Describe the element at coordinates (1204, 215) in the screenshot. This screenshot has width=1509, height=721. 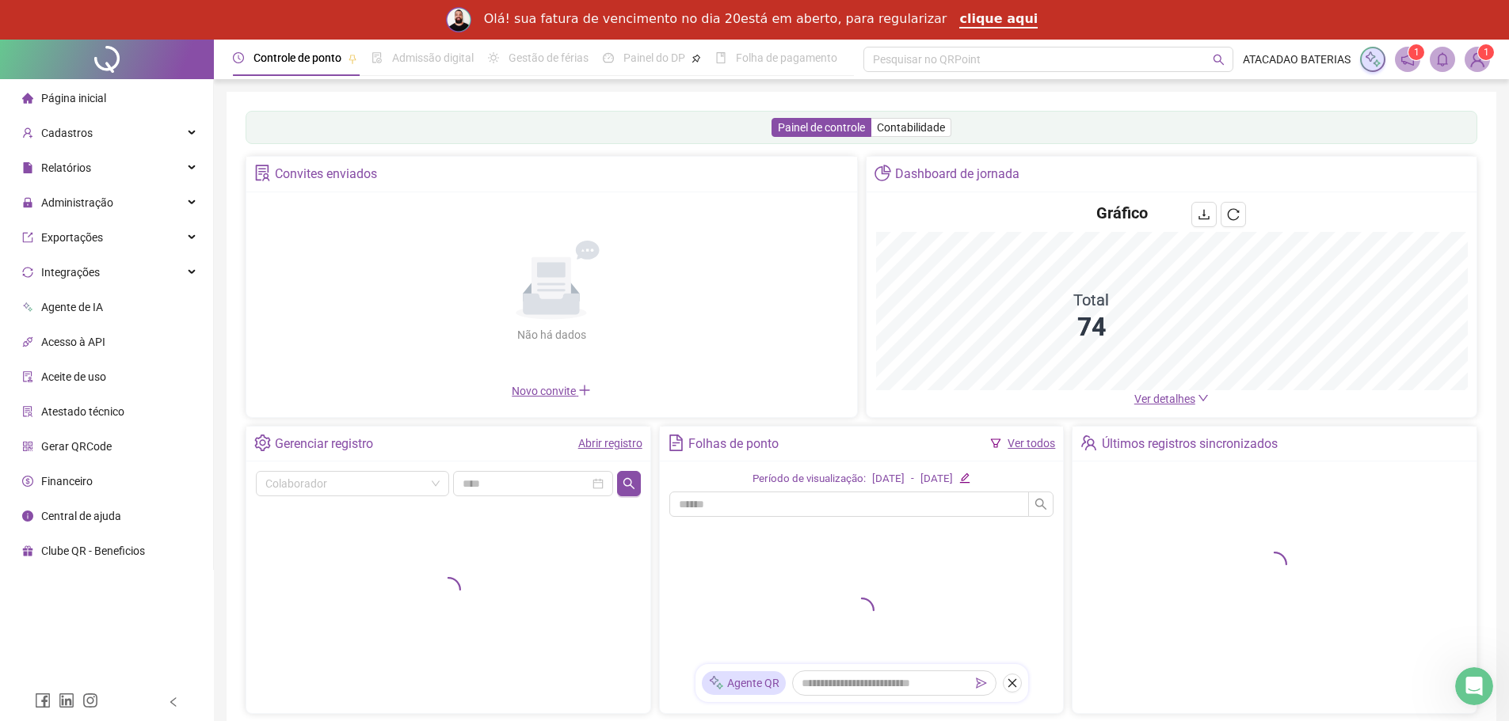
I see `span: download` at that location.